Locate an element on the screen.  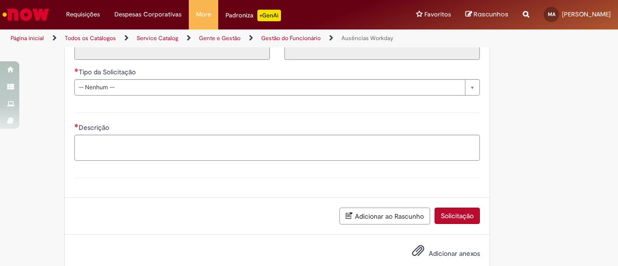
span: More is located at coordinates (203, 14).